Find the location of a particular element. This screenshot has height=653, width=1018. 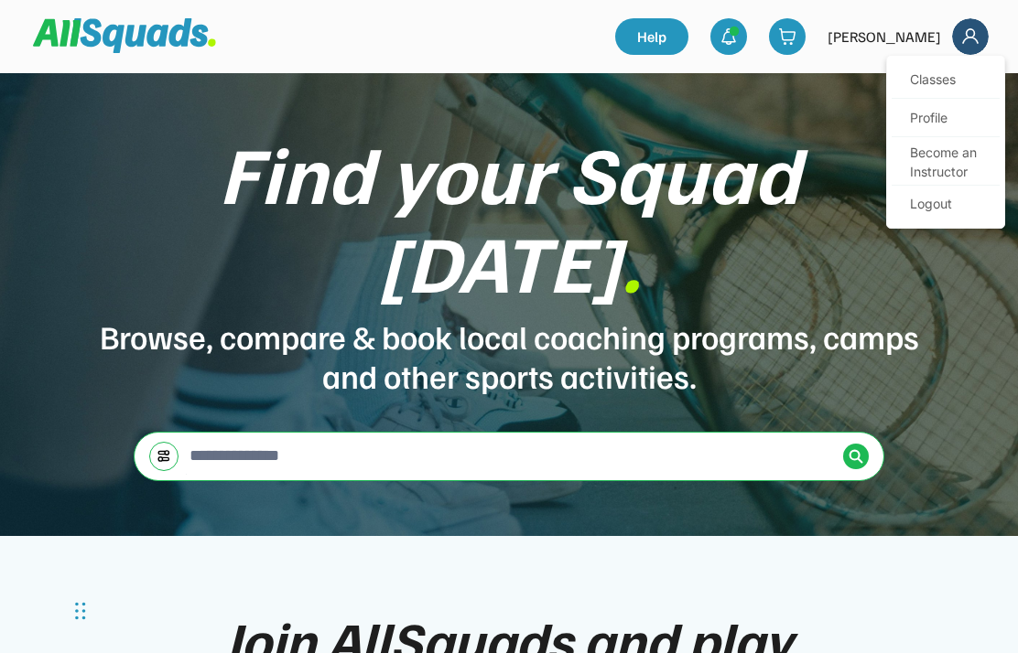

img: Squad%20Logo.svg is located at coordinates (124, 36).